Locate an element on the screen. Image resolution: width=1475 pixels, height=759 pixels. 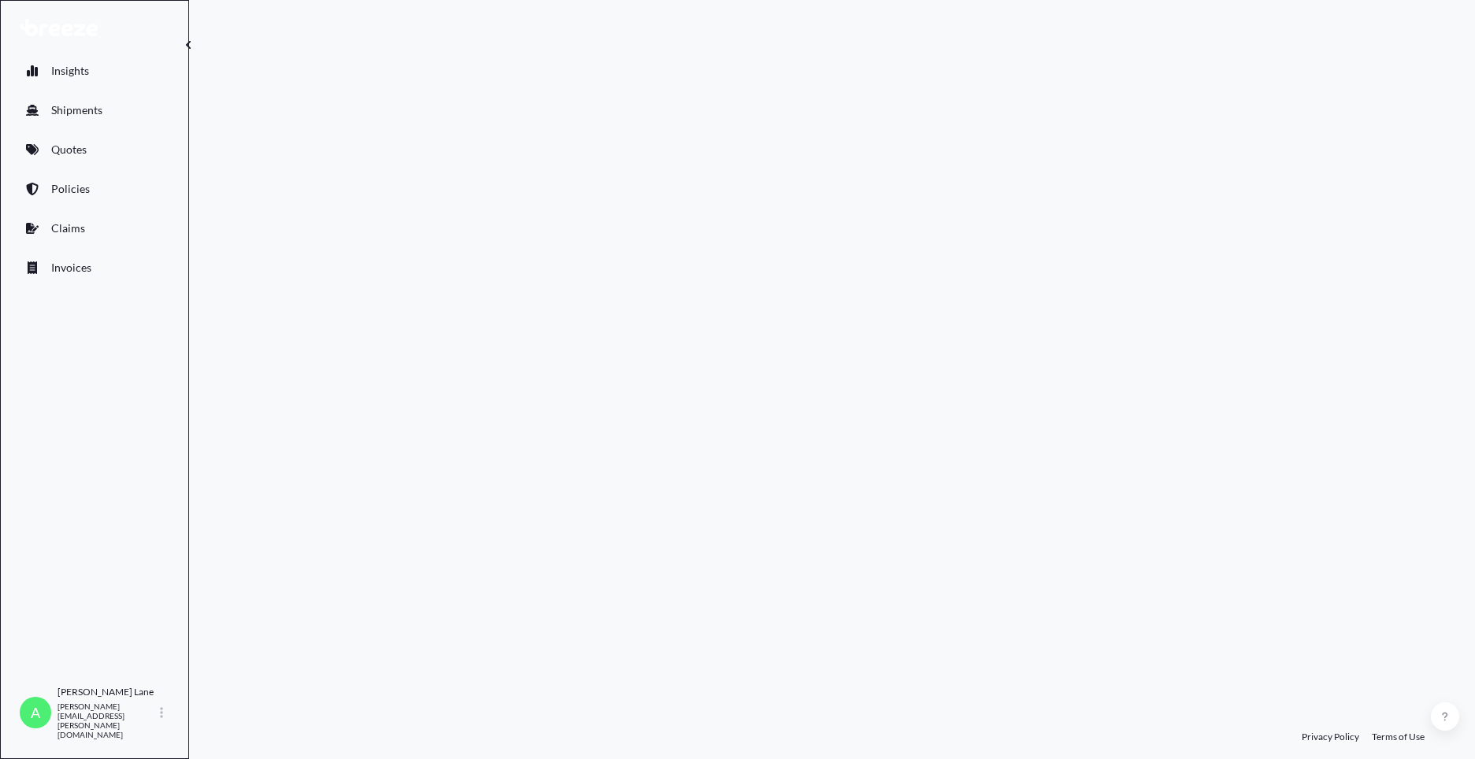
p: Invoices is located at coordinates (71, 268).